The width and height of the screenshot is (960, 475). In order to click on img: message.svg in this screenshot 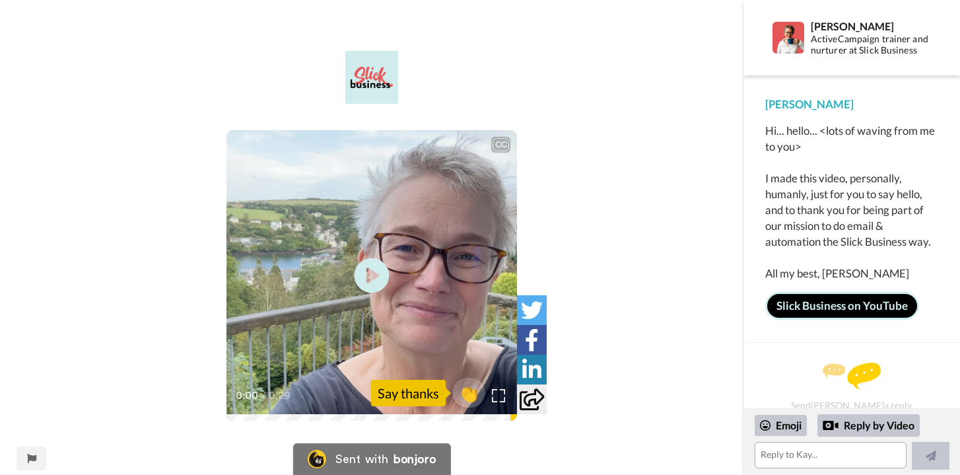, I will do `click(852, 376)`.